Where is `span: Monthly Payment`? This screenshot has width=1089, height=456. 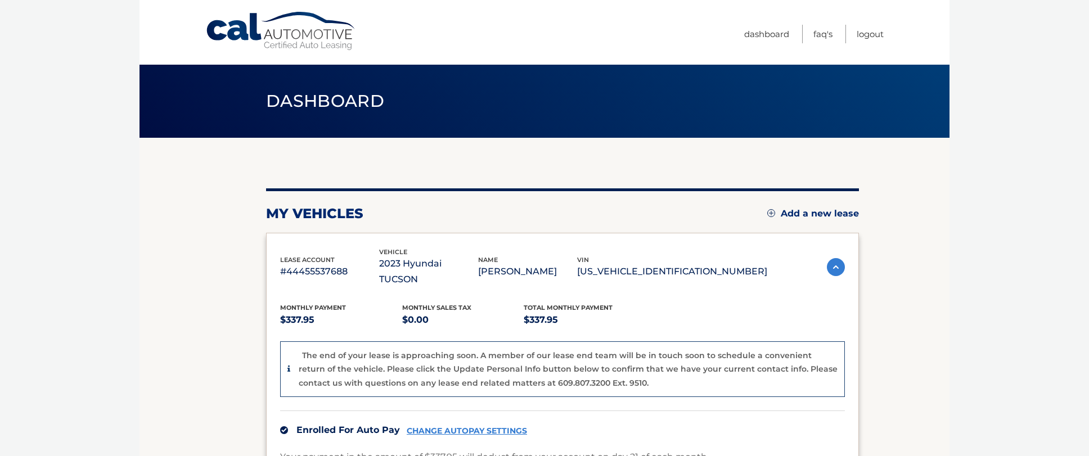
span: Monthly Payment is located at coordinates (313, 308).